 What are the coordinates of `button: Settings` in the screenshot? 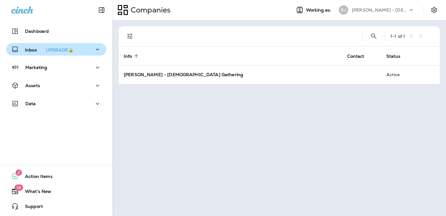 It's located at (434, 10).